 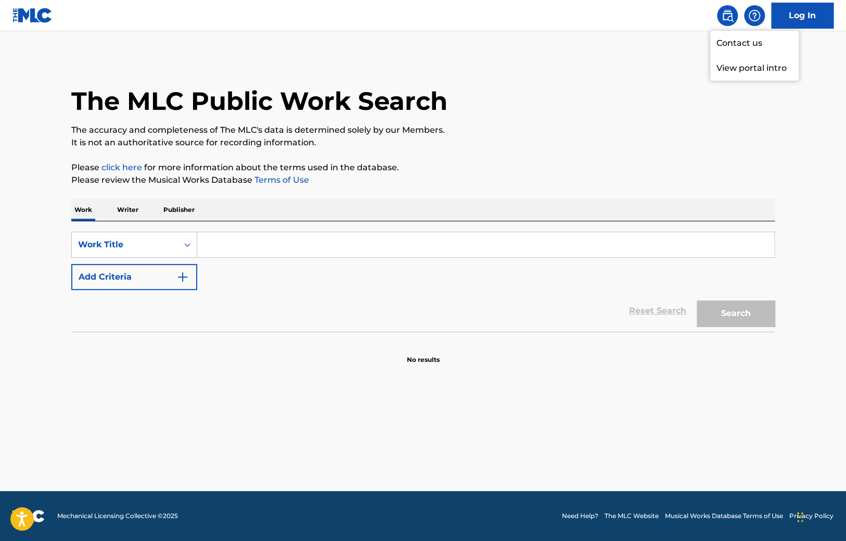 I want to click on a: Terms of Use, so click(x=280, y=180).